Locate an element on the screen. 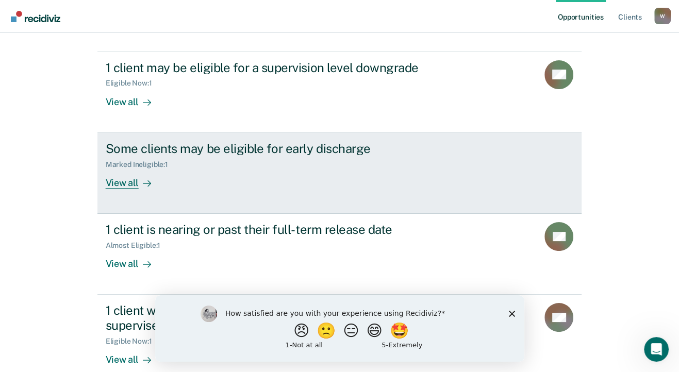  a: 1 client may be eligible for a supervision level downgradeEligible Now:1View all is located at coordinates (340, 92).